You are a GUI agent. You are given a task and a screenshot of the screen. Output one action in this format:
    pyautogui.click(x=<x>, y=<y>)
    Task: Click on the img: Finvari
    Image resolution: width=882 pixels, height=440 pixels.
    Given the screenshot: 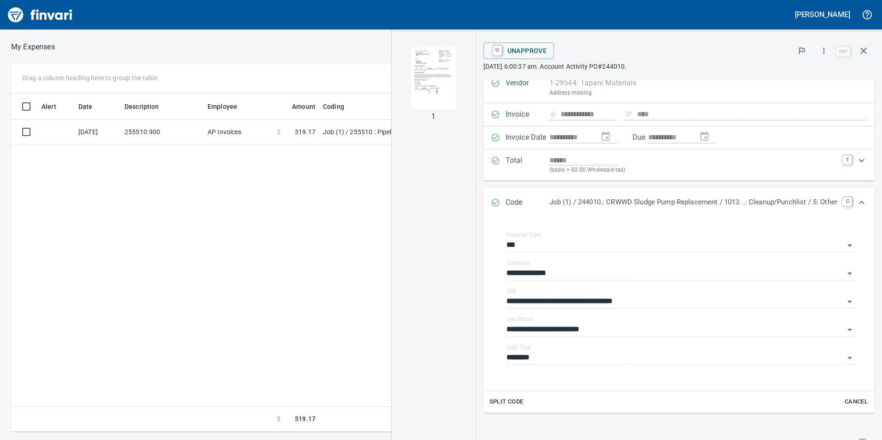 What is the action you would take?
    pyautogui.click(x=40, y=15)
    